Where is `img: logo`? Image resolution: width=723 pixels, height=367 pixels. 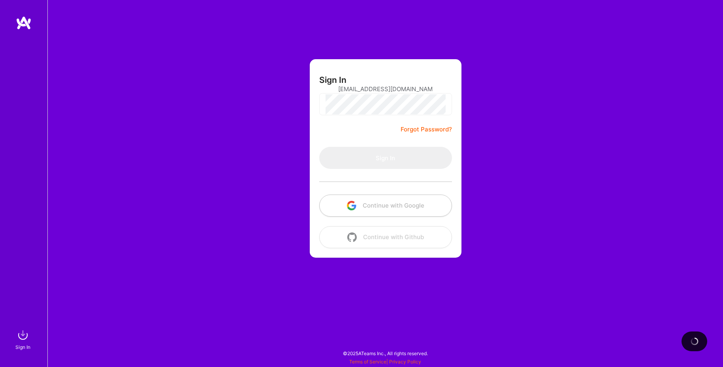
img: logo is located at coordinates (24, 23).